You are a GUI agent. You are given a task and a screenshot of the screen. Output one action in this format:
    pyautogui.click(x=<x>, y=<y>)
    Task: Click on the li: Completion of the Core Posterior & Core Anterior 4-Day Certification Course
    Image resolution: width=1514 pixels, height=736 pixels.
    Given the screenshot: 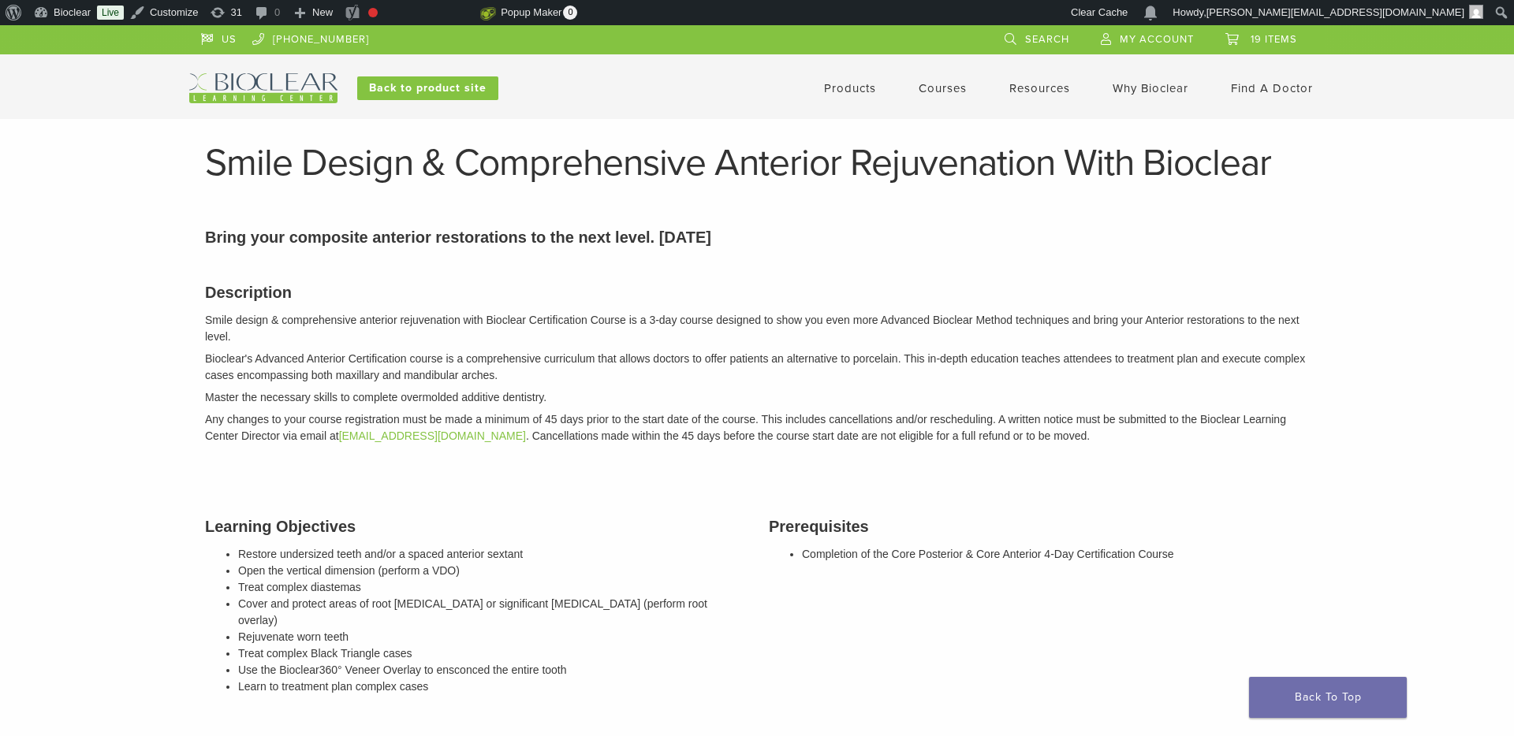 What is the action you would take?
    pyautogui.click(x=1055, y=554)
    